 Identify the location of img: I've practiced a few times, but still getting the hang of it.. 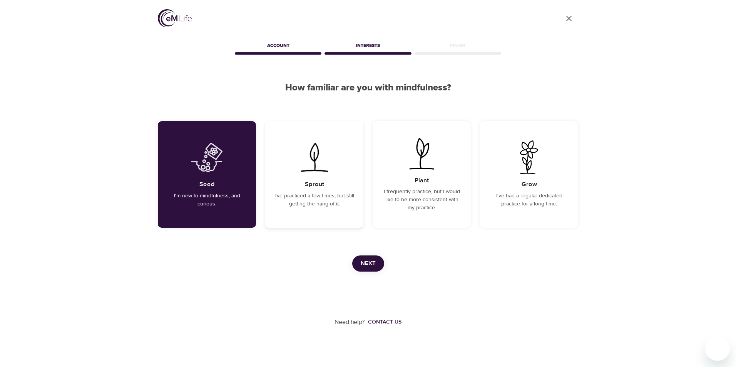
(314, 157).